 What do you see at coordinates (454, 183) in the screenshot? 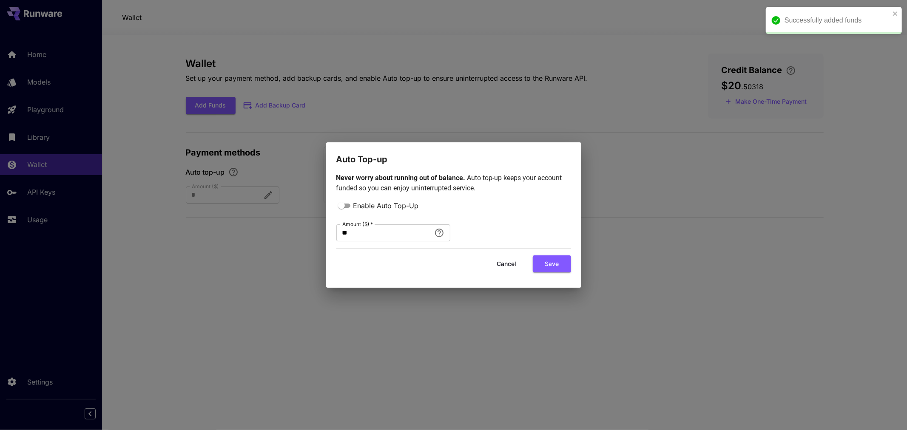
I see `p: Auto top-up keeps your account funded so you can enjoy uninterrupted service.` at bounding box center [454, 183].